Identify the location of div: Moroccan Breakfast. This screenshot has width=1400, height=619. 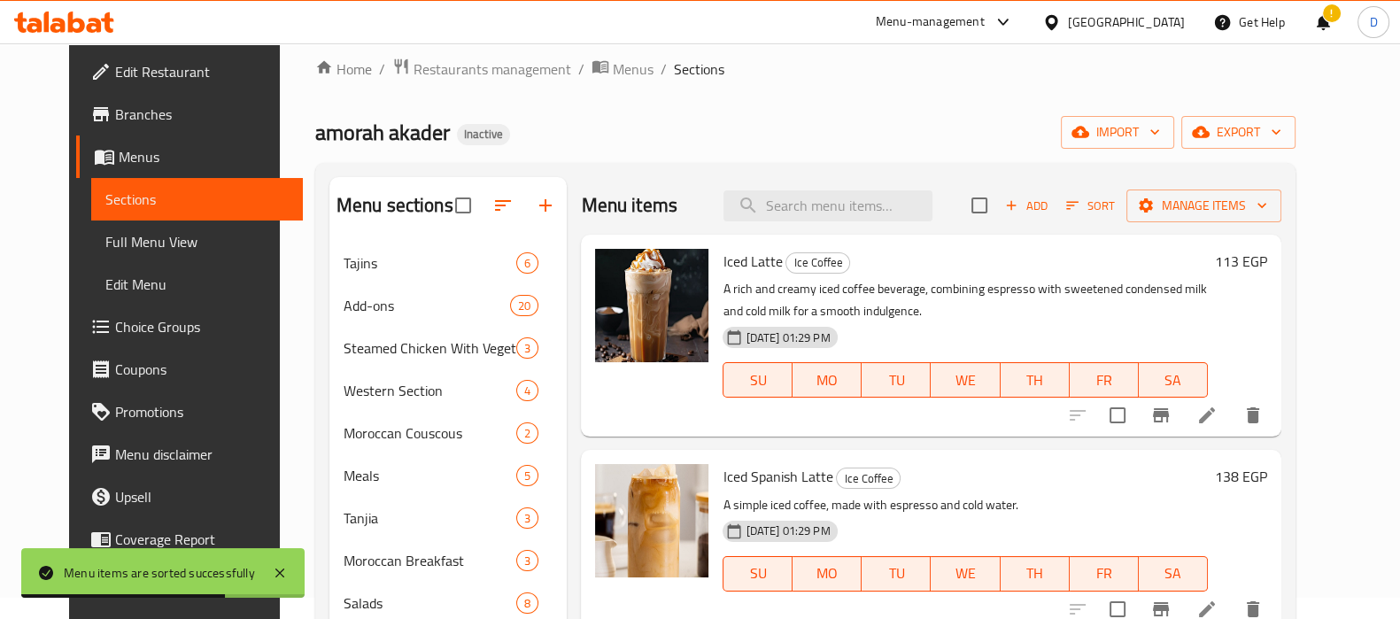
(430, 561).